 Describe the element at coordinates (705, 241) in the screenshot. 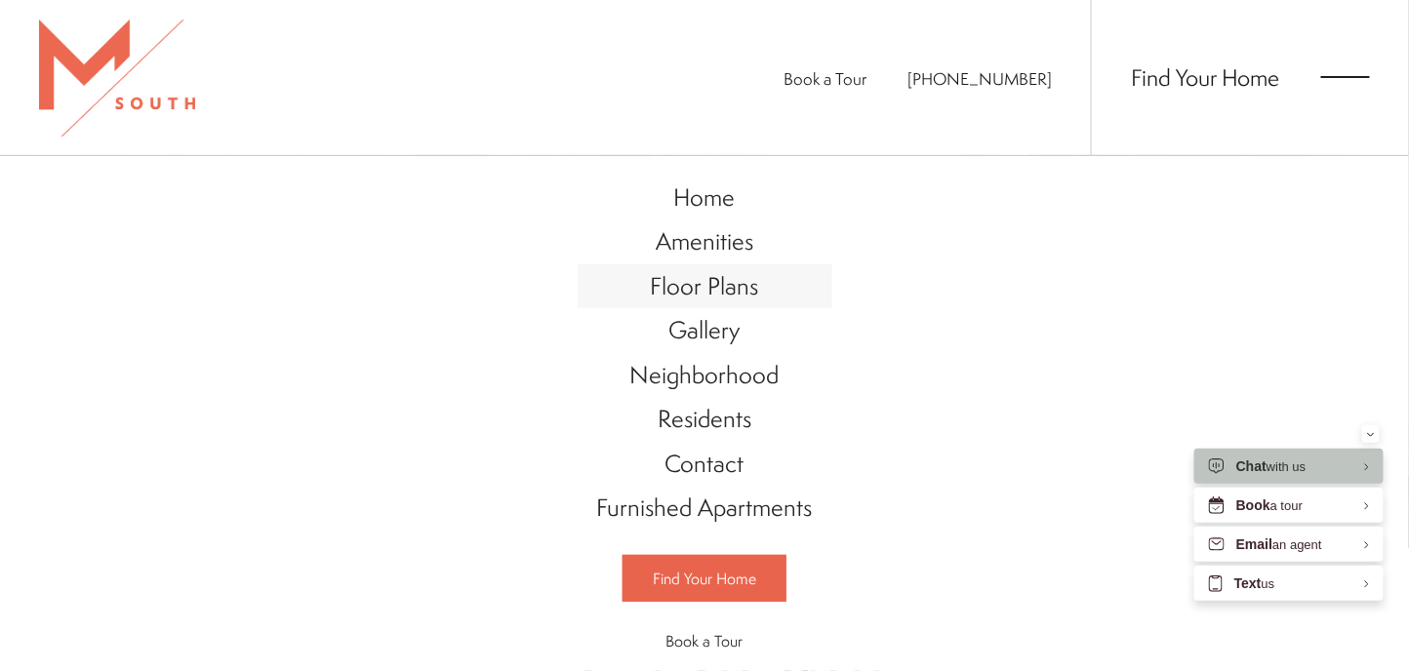

I see `span: Amenities` at that location.